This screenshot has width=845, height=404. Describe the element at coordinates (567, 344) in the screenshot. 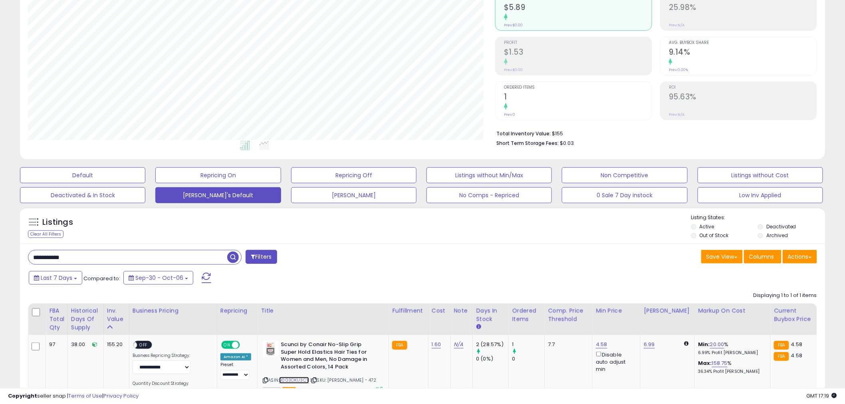

I see `div: 7.7` at that location.